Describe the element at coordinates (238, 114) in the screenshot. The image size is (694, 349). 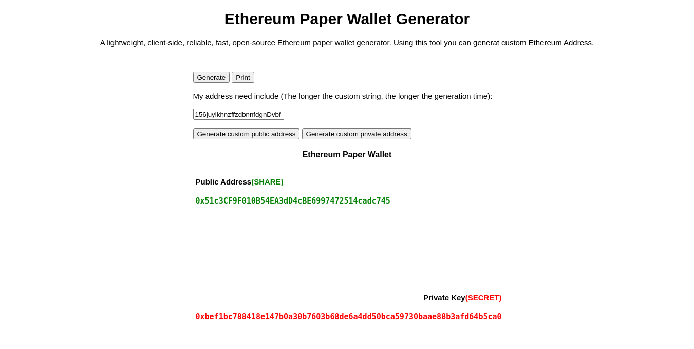
I see `input: 66` at that location.